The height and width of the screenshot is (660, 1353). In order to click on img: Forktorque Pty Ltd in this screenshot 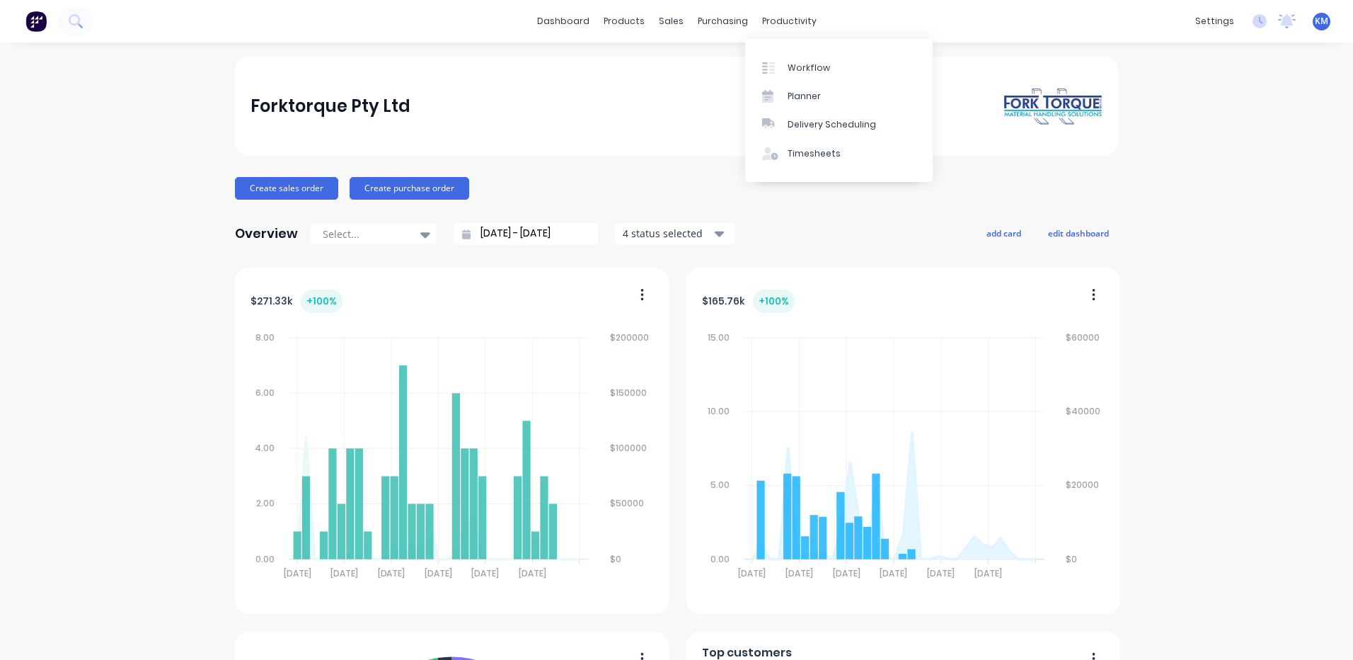, I will do `click(1053, 106)`.